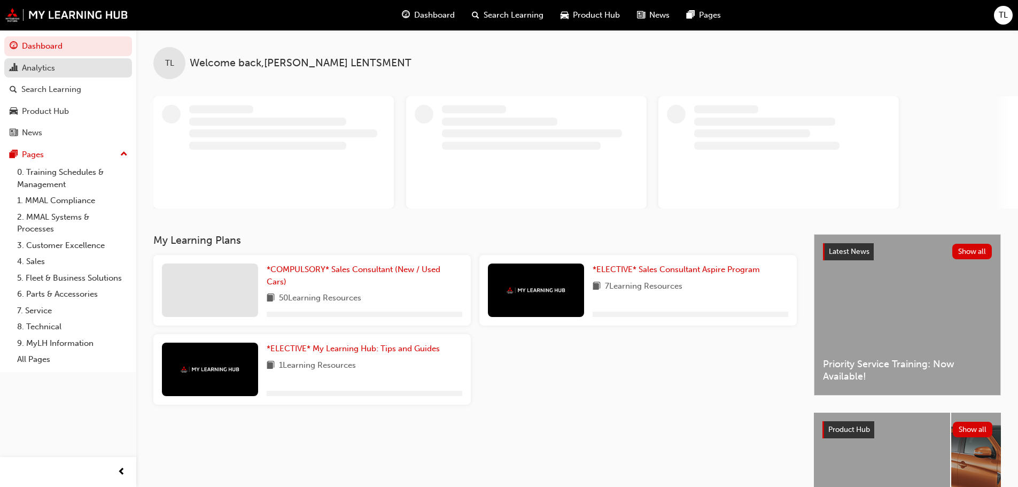  I want to click on h3: My Learning Plans, so click(475, 240).